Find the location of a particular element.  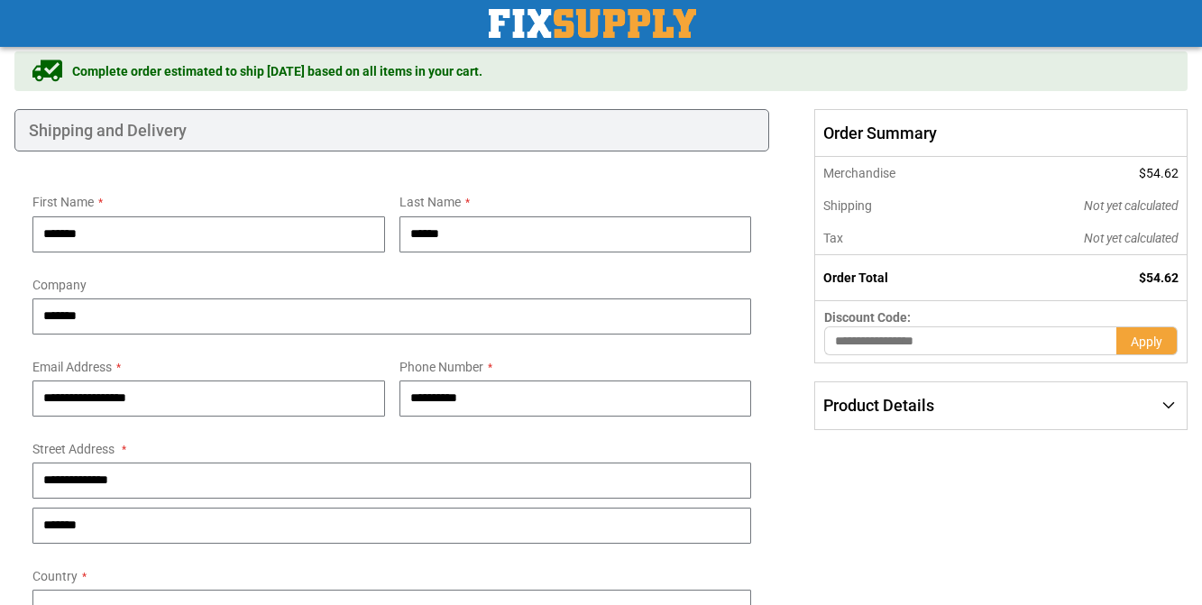

span: Company is located at coordinates (60, 285).